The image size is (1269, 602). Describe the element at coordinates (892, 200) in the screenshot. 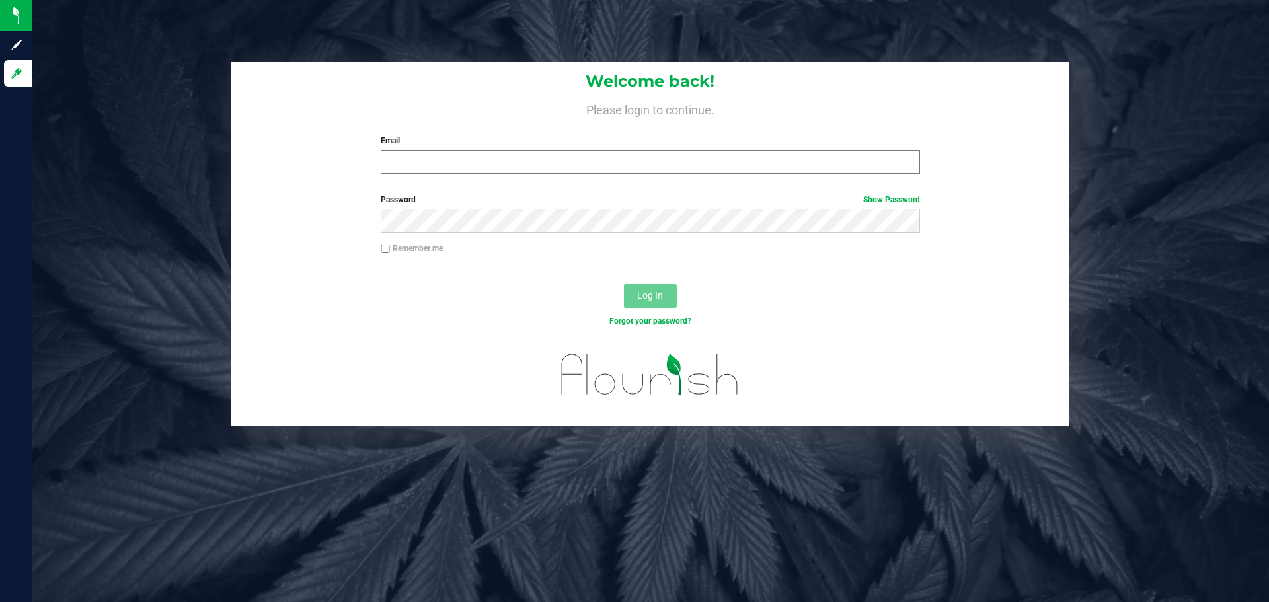

I see `a: Show Password` at that location.